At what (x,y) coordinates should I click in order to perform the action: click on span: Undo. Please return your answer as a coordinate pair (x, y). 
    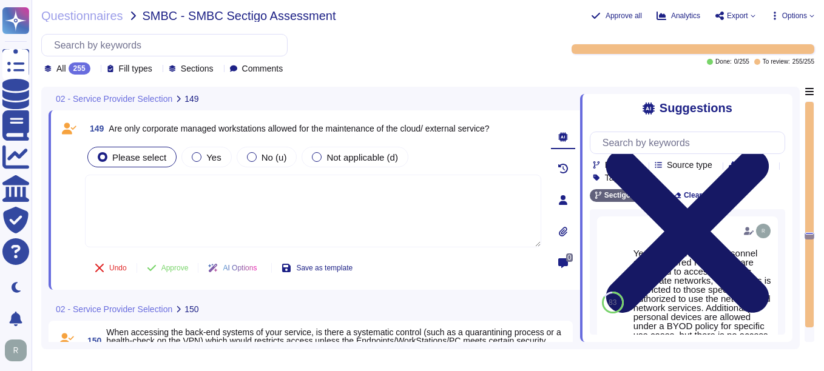
    Looking at the image, I should click on (118, 268).